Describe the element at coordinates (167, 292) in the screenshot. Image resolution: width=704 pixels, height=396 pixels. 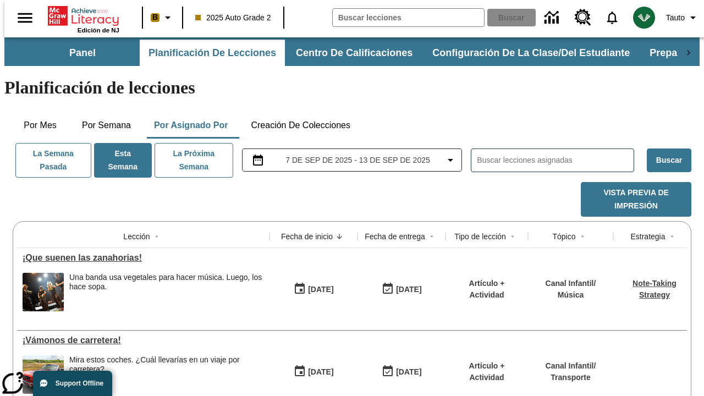
I see `span: Una banda usa vegetales para hacer música. Luego, los hace sopa.` at that location.